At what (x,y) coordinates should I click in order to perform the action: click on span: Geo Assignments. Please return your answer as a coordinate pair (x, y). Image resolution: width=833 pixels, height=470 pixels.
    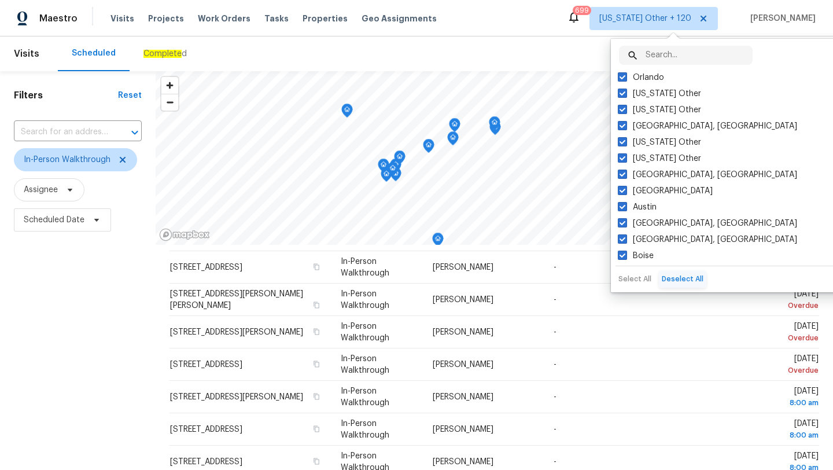
    Looking at the image, I should click on (399, 19).